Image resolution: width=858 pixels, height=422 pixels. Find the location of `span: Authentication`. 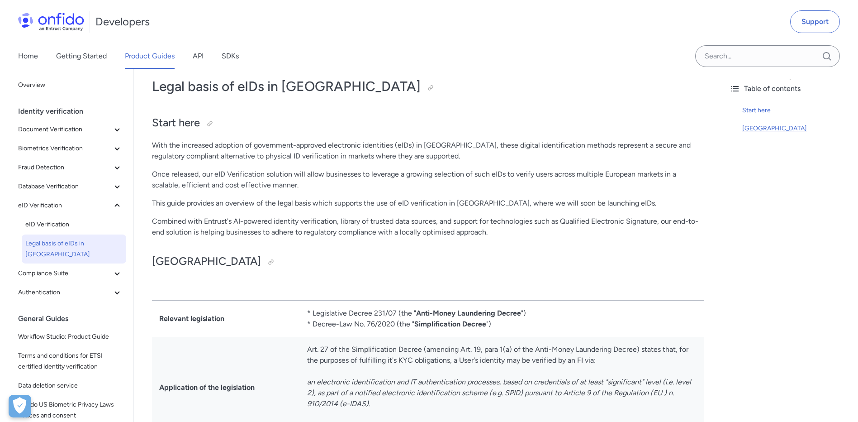

span: Authentication is located at coordinates (65, 292).